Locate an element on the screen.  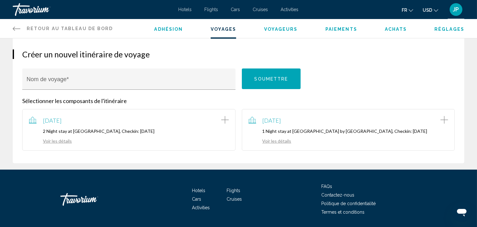
span: USD is located at coordinates (427, 10).